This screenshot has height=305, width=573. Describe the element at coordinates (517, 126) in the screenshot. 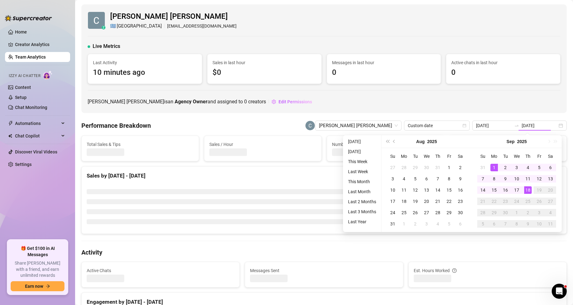

I see `span: swap-right` at that location.